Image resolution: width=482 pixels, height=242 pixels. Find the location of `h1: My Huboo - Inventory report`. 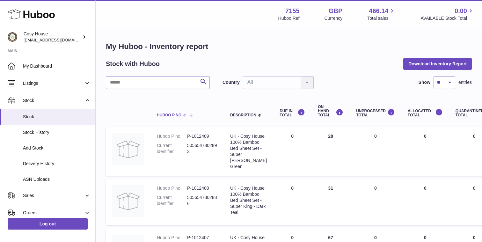

h1: My Huboo - Inventory report is located at coordinates (289, 47).